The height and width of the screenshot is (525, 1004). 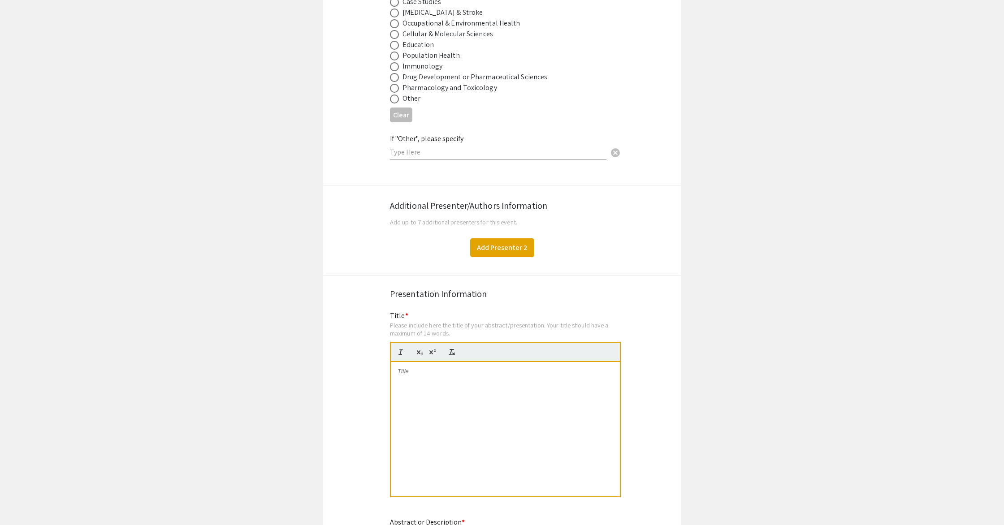 What do you see at coordinates (502, 294) in the screenshot?
I see `div: Presentation Information` at bounding box center [502, 294].